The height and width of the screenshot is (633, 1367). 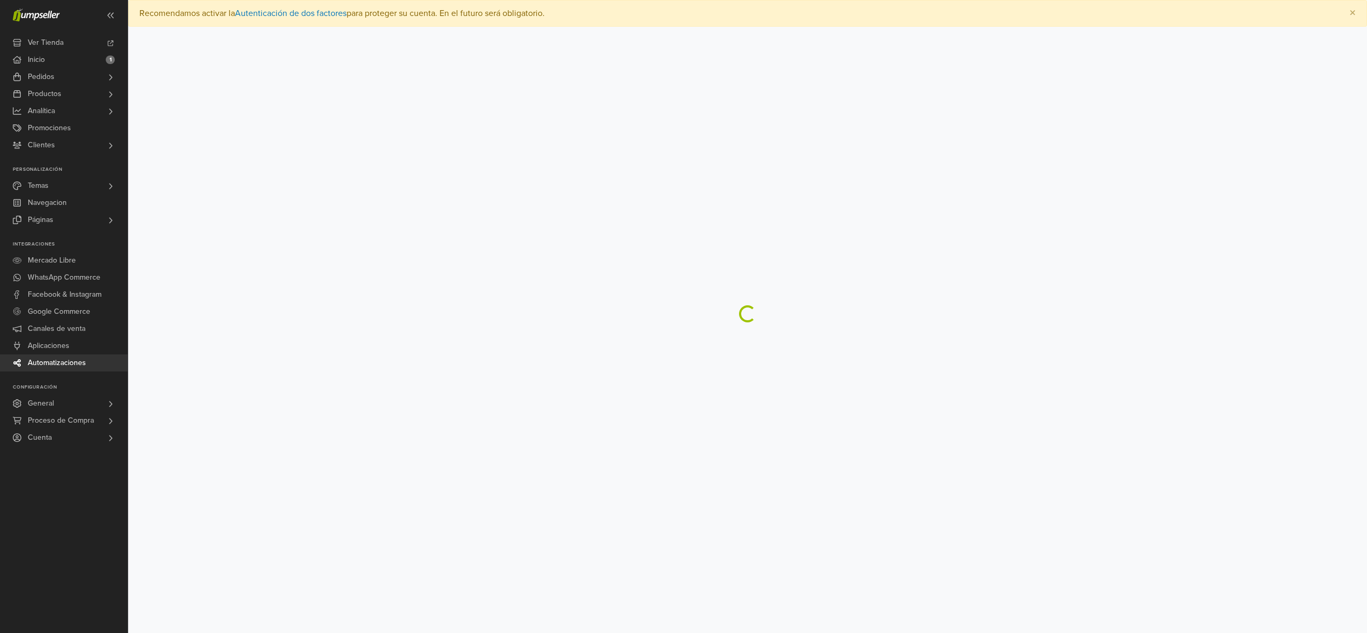 I want to click on span: Facebook & Instagram, so click(x=65, y=295).